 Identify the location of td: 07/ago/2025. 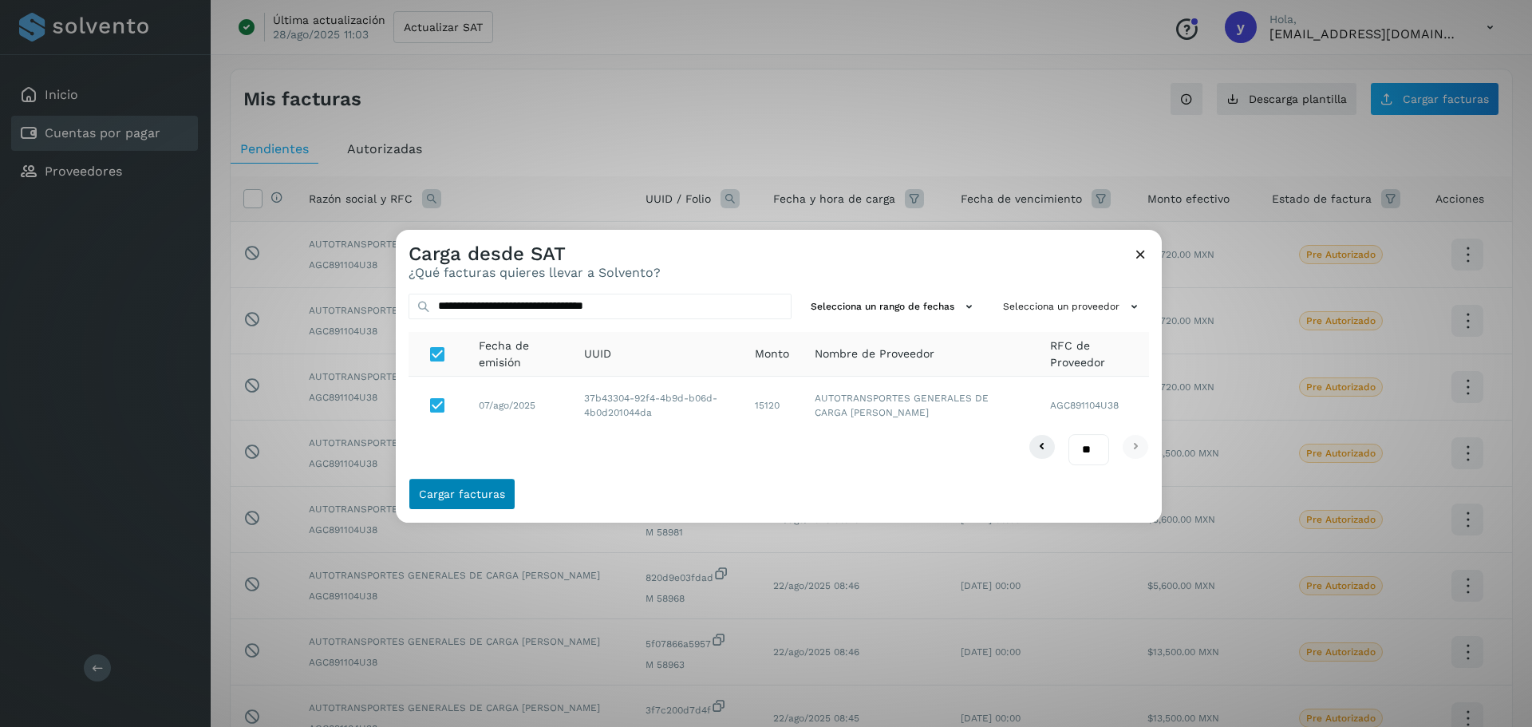
(519, 405).